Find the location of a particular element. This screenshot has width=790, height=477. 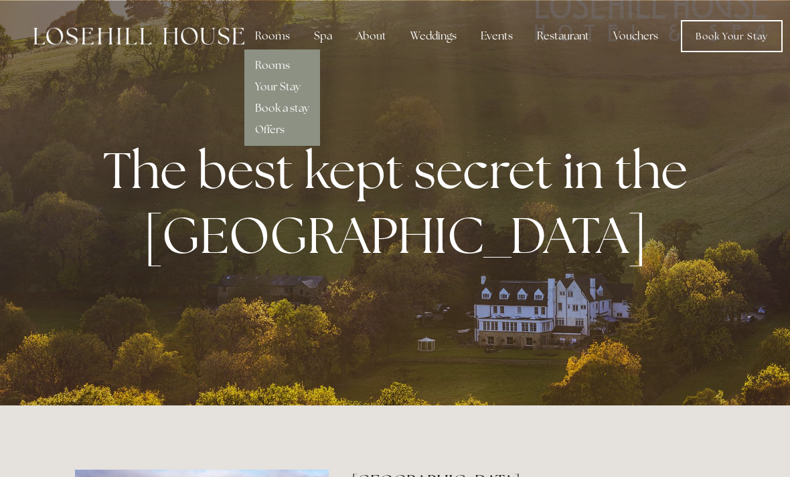

div: Restaurant is located at coordinates (563, 36).